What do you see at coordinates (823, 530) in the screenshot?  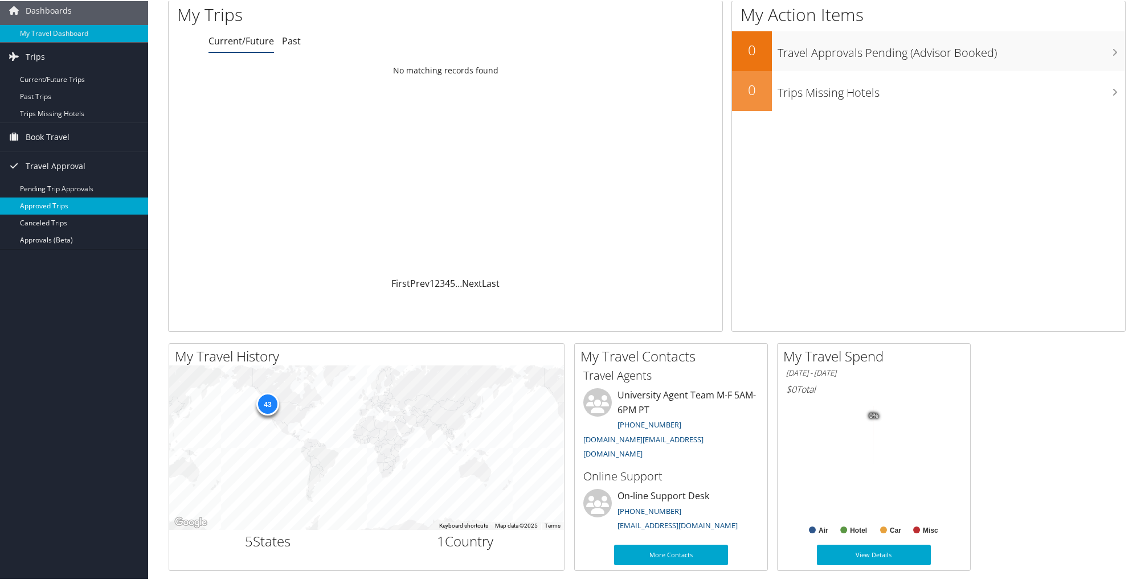 I see `text: Air` at bounding box center [823, 530].